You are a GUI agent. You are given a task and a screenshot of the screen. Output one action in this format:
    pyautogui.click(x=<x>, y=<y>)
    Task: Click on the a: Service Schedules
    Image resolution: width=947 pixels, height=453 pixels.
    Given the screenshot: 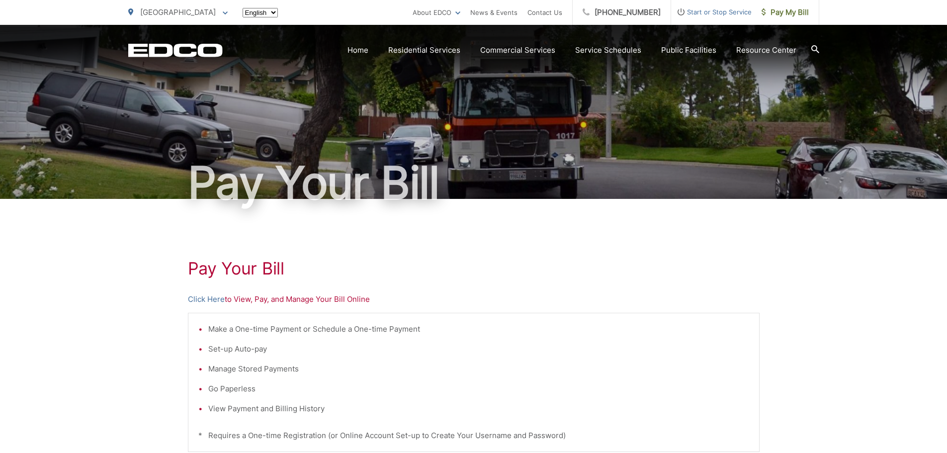 What is the action you would take?
    pyautogui.click(x=608, y=50)
    